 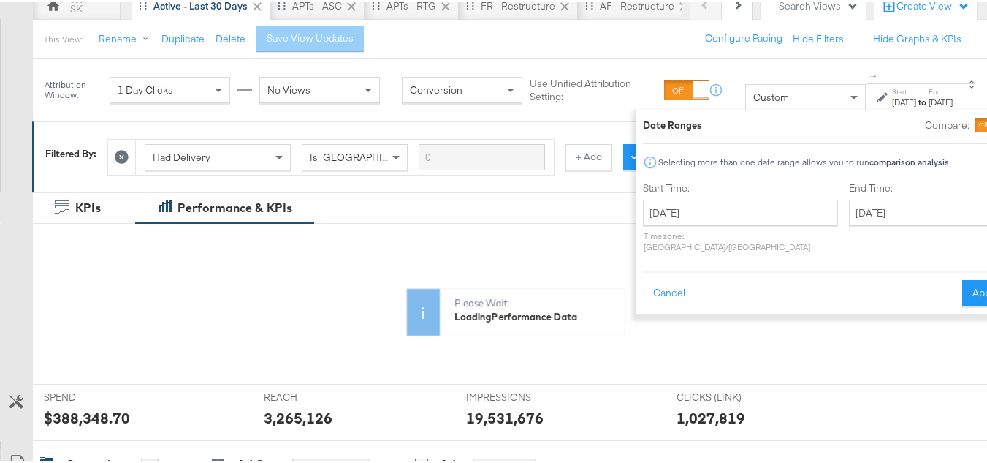 I want to click on span: 1 Day Clicks, so click(x=145, y=88).